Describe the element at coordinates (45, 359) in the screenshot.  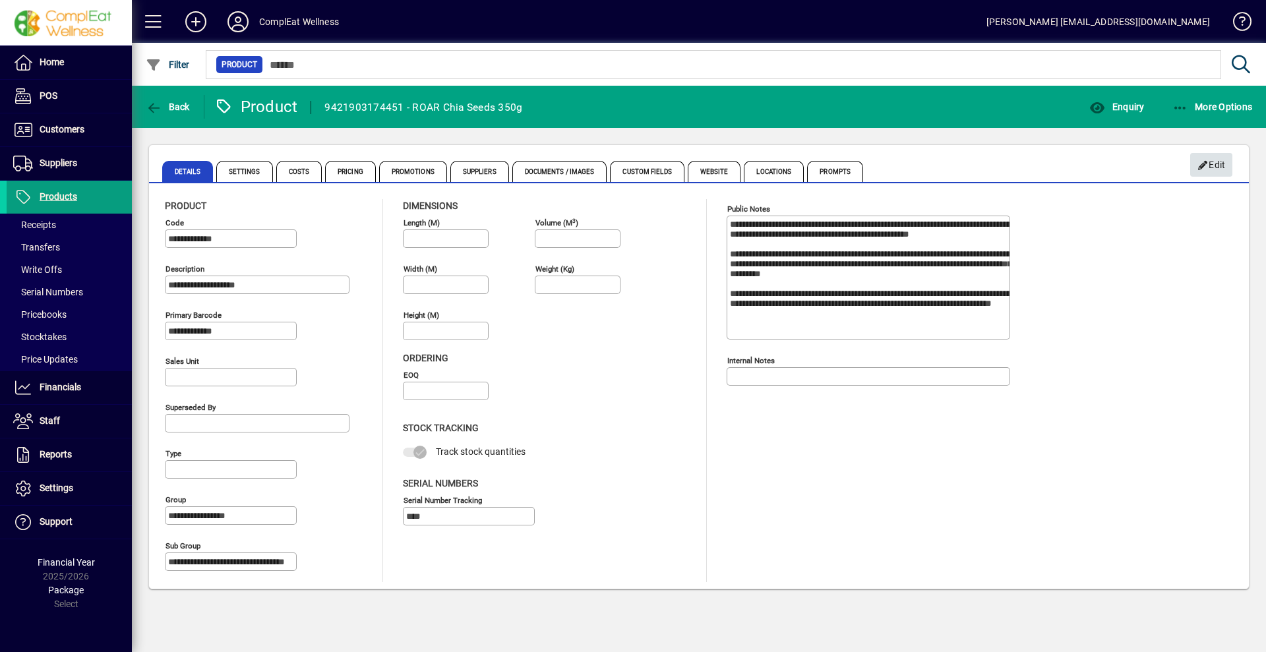
I see `span: Price Updates` at that location.